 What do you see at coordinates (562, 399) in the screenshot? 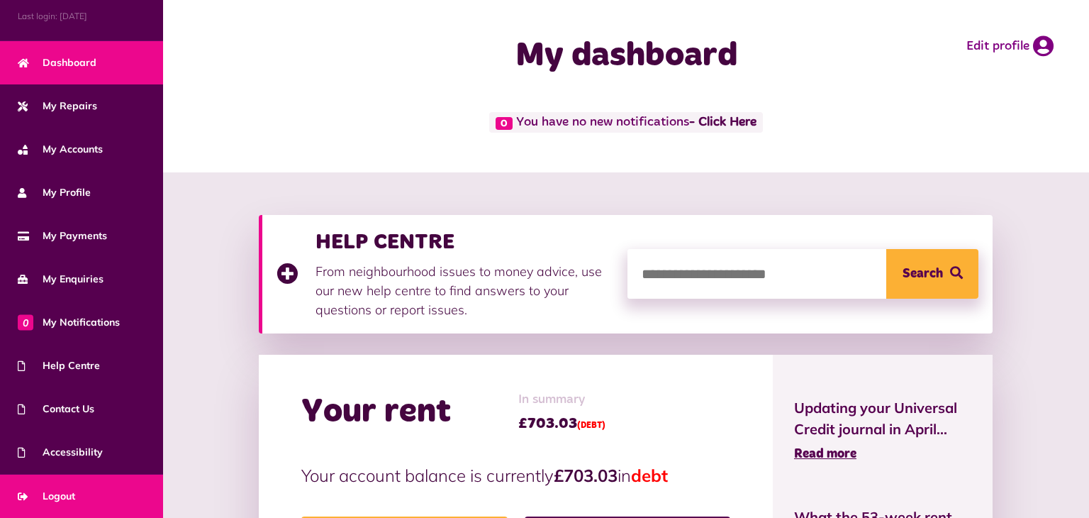
I see `span: In summary` at bounding box center [562, 399].